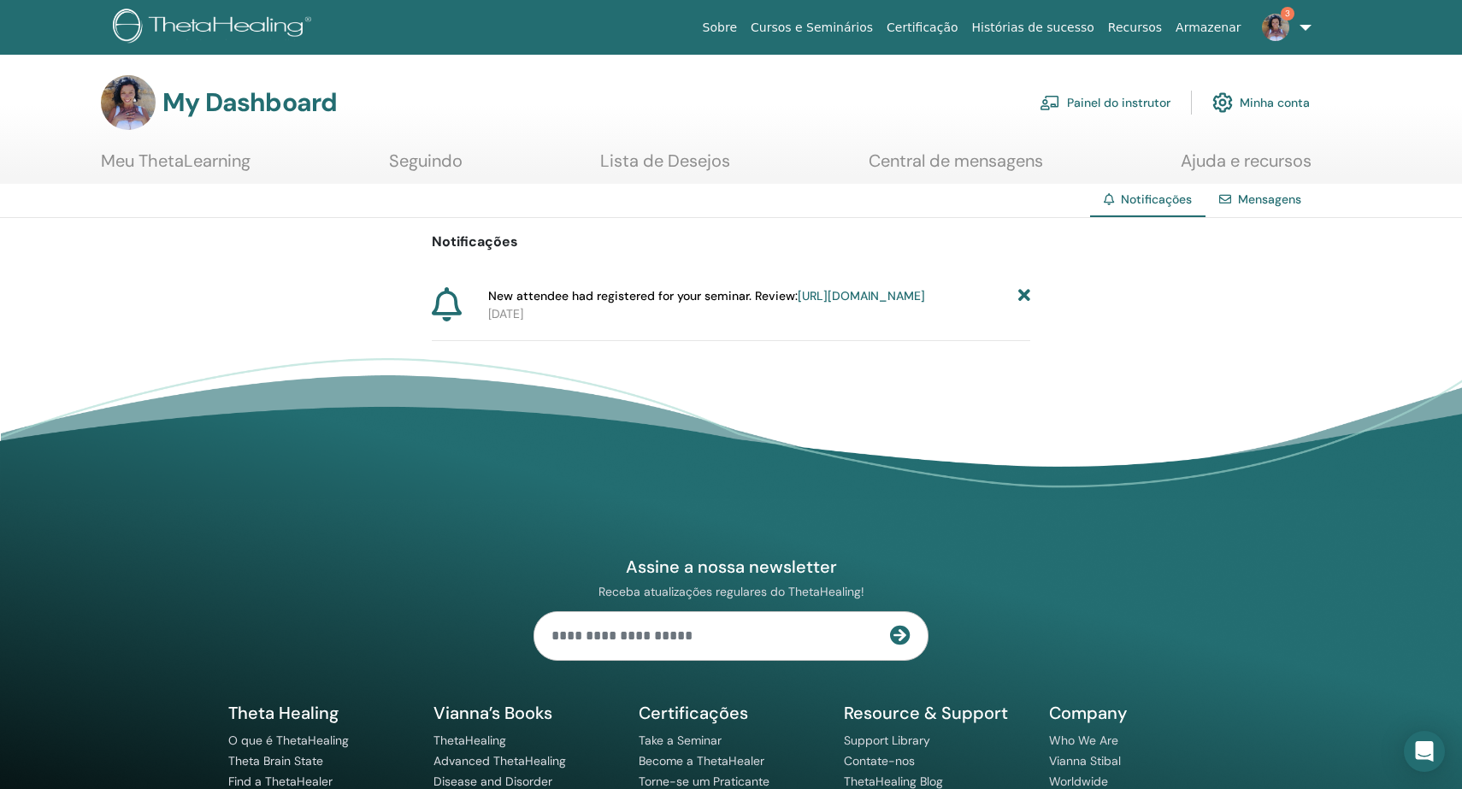 This screenshot has width=1462, height=789. What do you see at coordinates (1208, 27) in the screenshot?
I see `a: Armazenar` at bounding box center [1208, 27].